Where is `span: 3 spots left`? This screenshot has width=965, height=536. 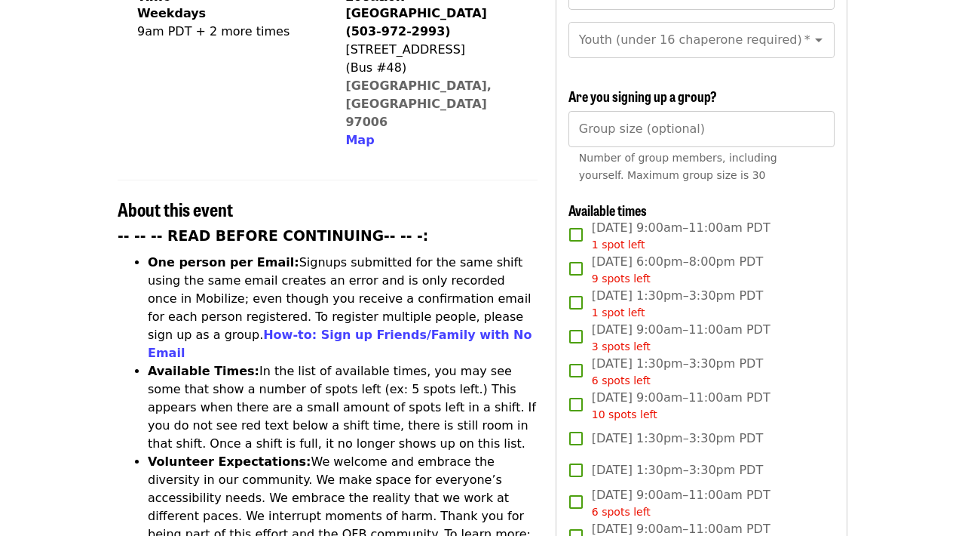 span: 3 spots left is located at coordinates (622, 346).